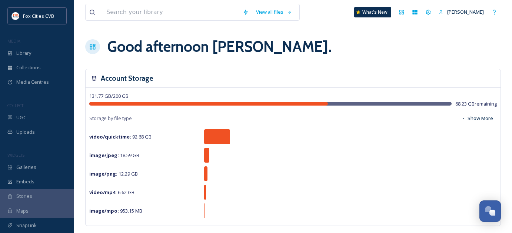  Describe the element at coordinates (33, 82) in the screenshot. I see `span: Media Centres` at that location.